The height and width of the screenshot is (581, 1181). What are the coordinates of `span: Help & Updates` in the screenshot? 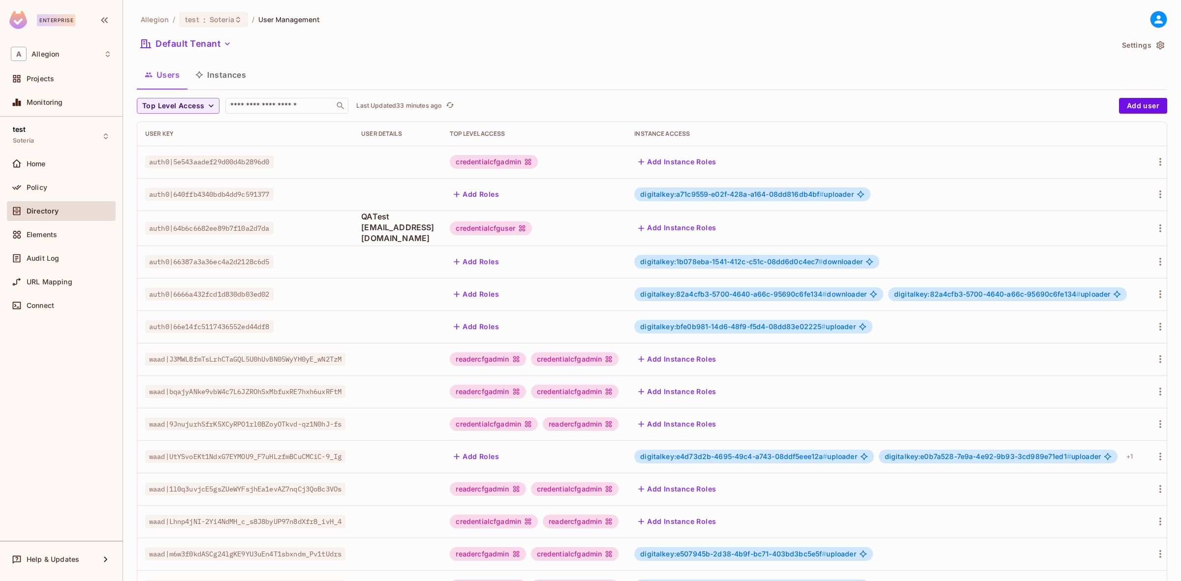 It's located at (53, 559).